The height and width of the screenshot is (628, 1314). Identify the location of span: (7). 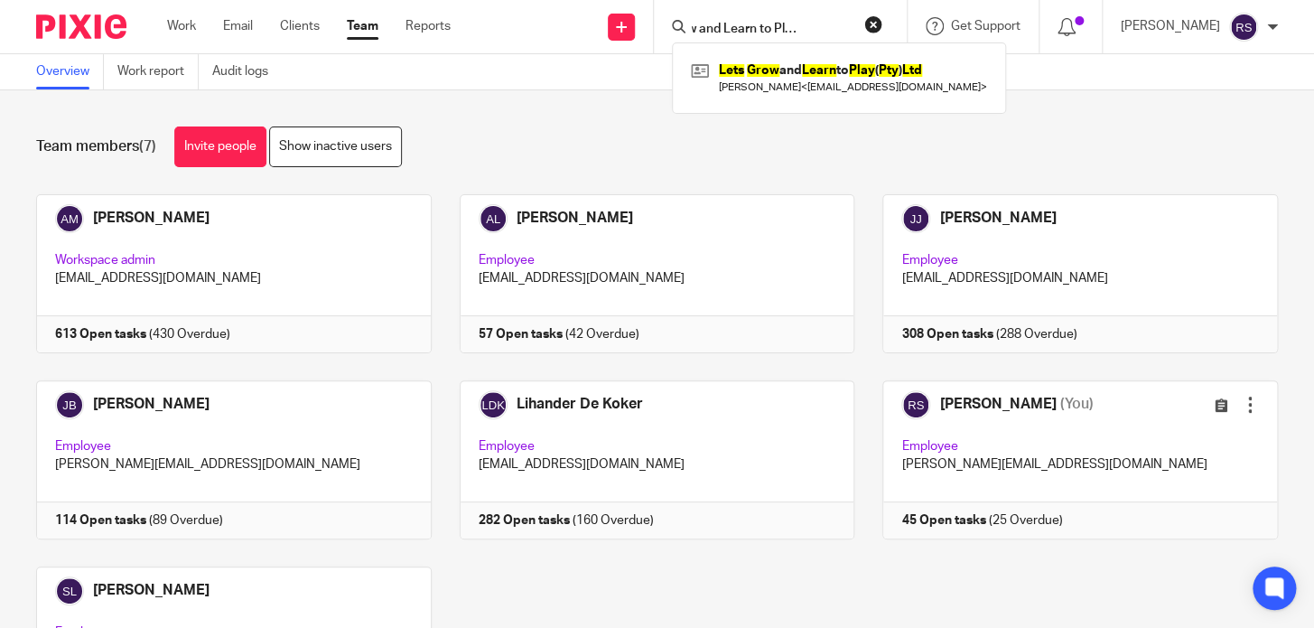
(147, 146).